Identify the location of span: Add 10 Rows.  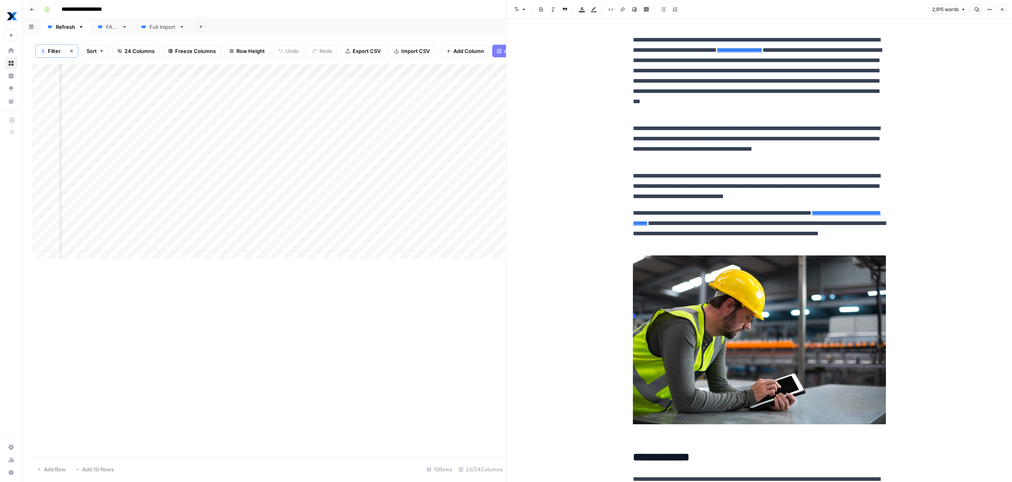
(98, 469).